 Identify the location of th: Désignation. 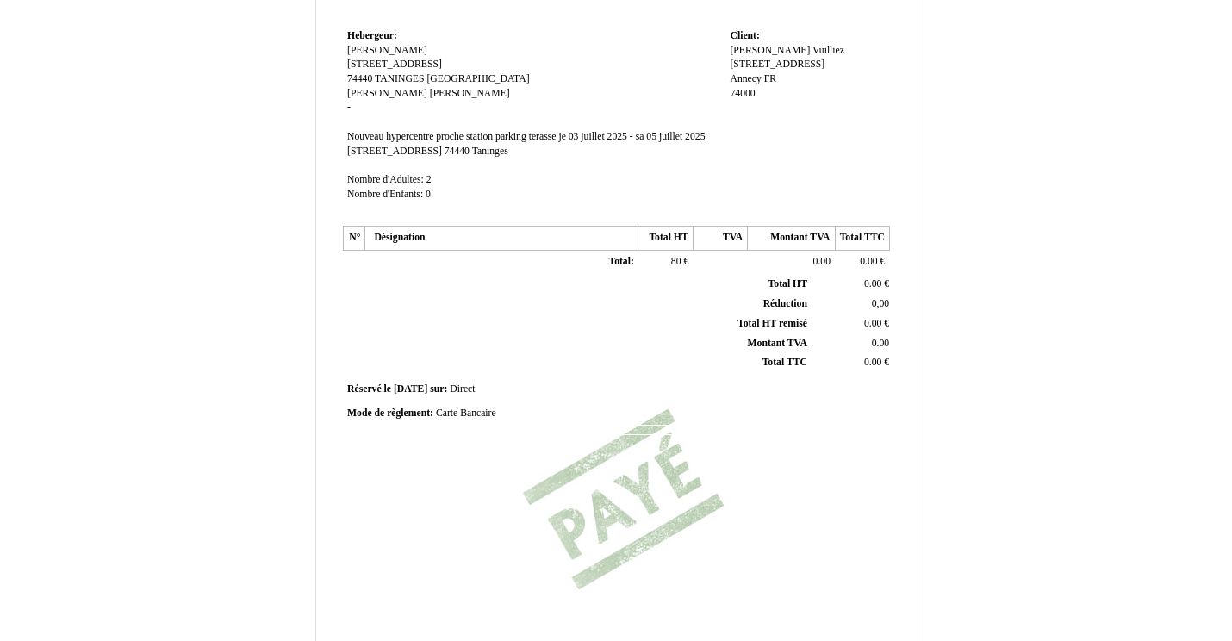
(501, 239).